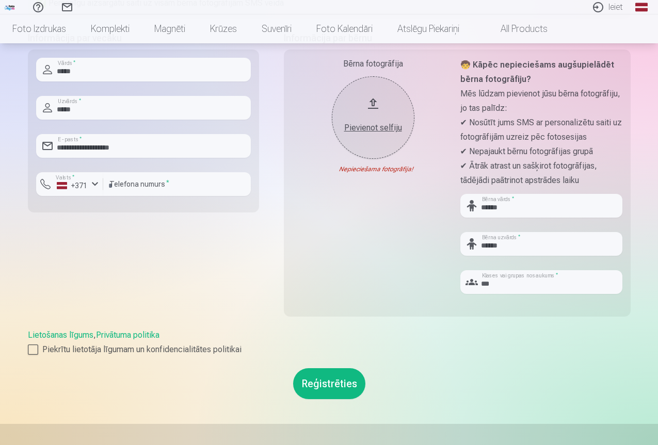 Image resolution: width=658 pixels, height=445 pixels. What do you see at coordinates (170, 29) in the screenshot?
I see `a: Magnēti` at bounding box center [170, 29].